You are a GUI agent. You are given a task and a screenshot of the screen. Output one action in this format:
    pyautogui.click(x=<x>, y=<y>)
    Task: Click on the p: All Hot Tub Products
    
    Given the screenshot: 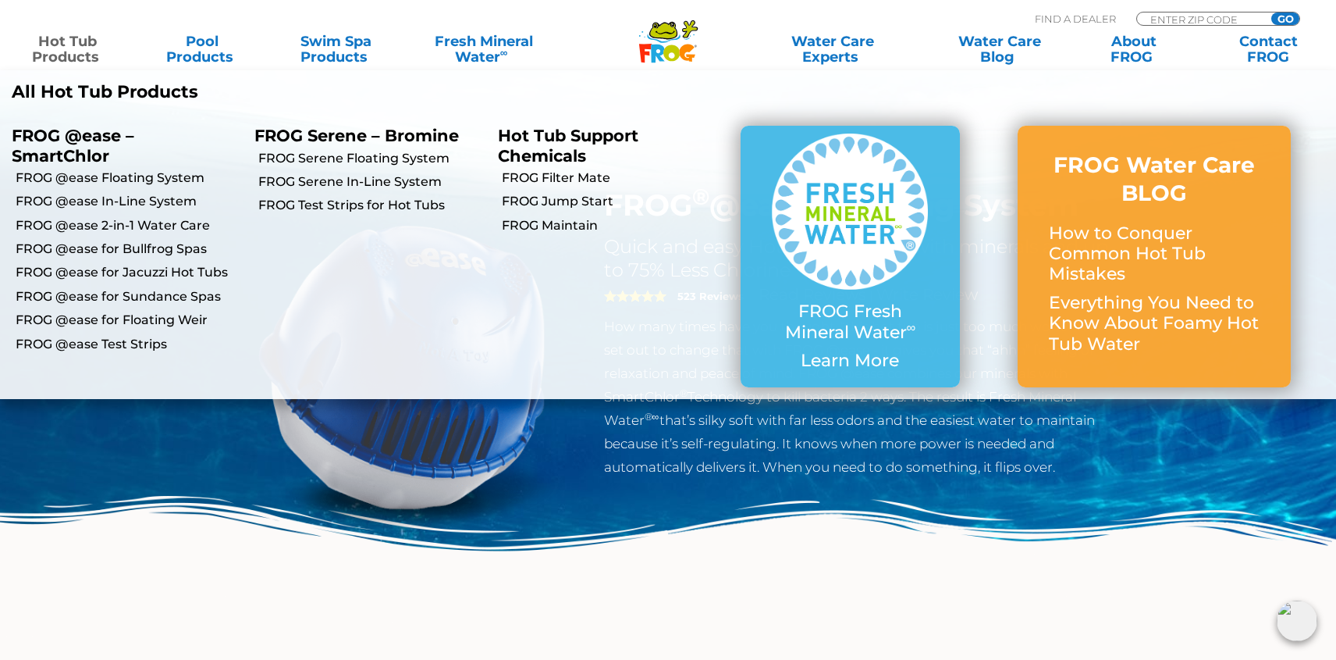 What is the action you would take?
    pyautogui.click(x=334, y=92)
    